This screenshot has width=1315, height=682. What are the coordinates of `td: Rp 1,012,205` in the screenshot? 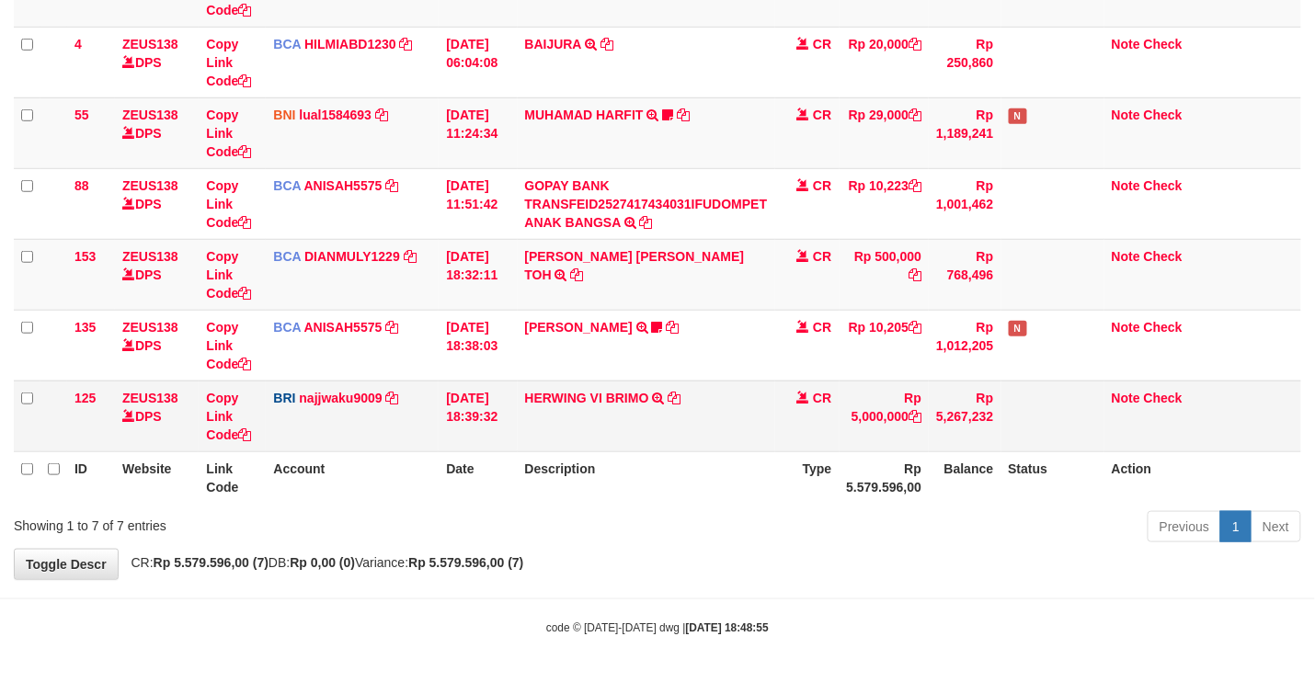 It's located at (964, 345).